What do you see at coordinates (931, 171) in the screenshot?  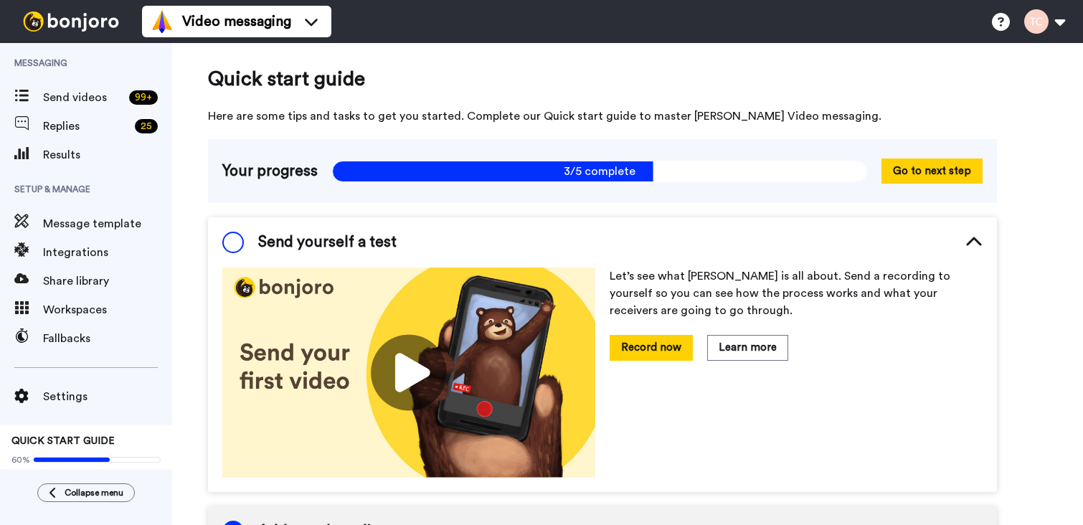 I see `button: Go to next step` at bounding box center [931, 171].